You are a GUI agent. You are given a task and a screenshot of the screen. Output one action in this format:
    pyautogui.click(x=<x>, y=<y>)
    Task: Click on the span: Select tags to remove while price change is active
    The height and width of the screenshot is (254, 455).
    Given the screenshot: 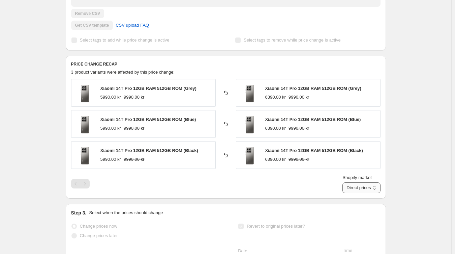 What is the action you would take?
    pyautogui.click(x=292, y=40)
    